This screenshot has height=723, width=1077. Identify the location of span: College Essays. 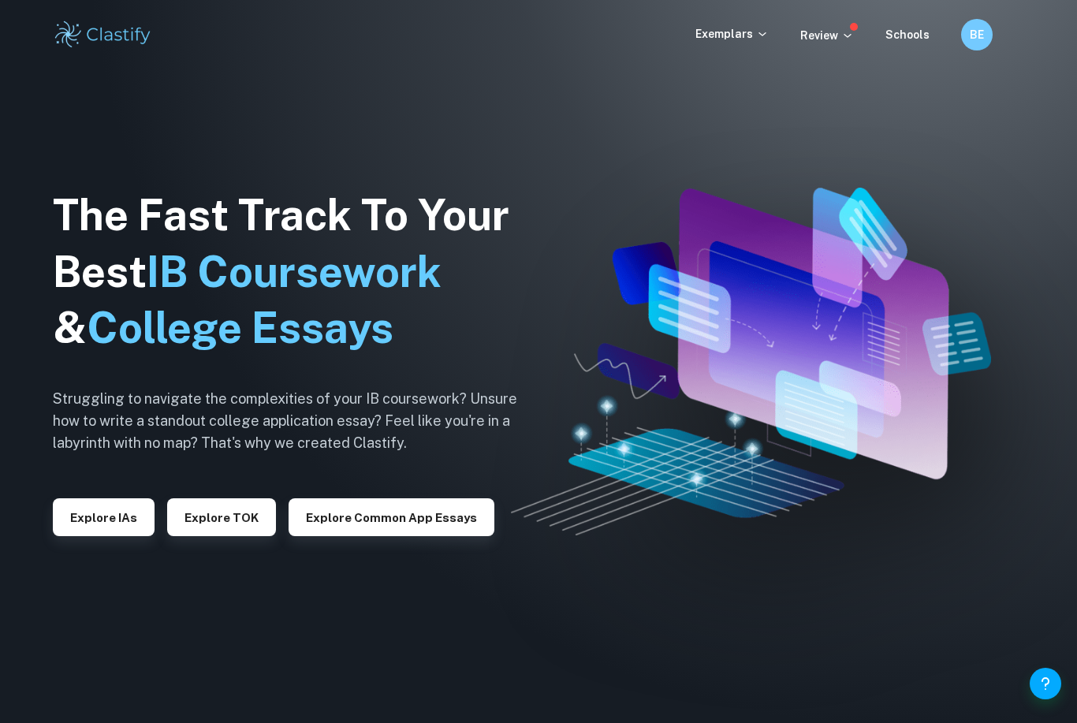
(240, 327).